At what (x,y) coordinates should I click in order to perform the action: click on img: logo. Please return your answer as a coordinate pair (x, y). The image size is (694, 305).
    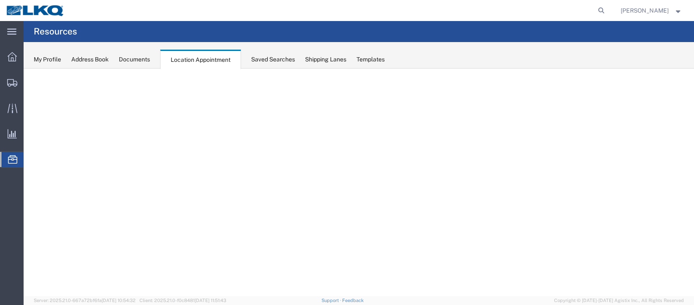
    Looking at the image, I should click on (35, 11).